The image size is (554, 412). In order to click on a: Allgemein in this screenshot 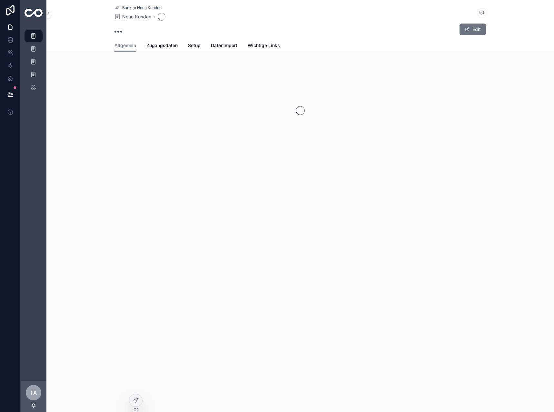, I will do `click(125, 46)`.